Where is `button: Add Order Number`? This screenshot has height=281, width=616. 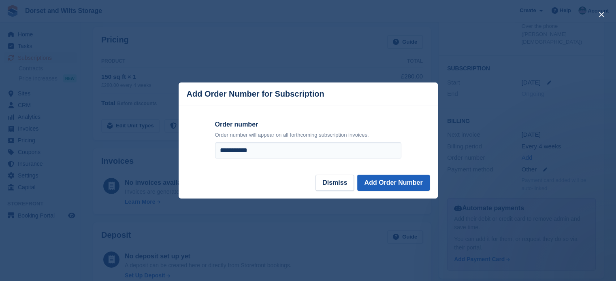 button: Add Order Number is located at coordinates (393, 183).